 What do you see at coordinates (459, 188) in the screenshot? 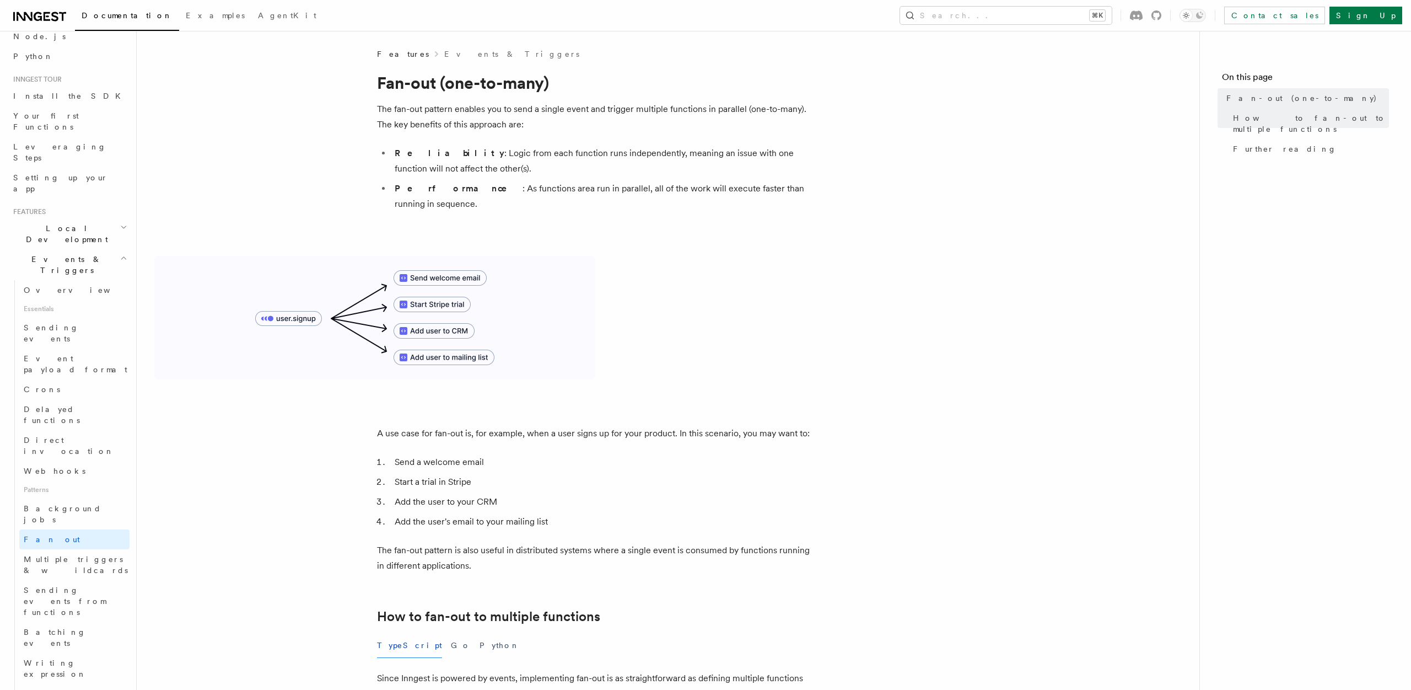
I see `strong: Performance` at bounding box center [459, 188].